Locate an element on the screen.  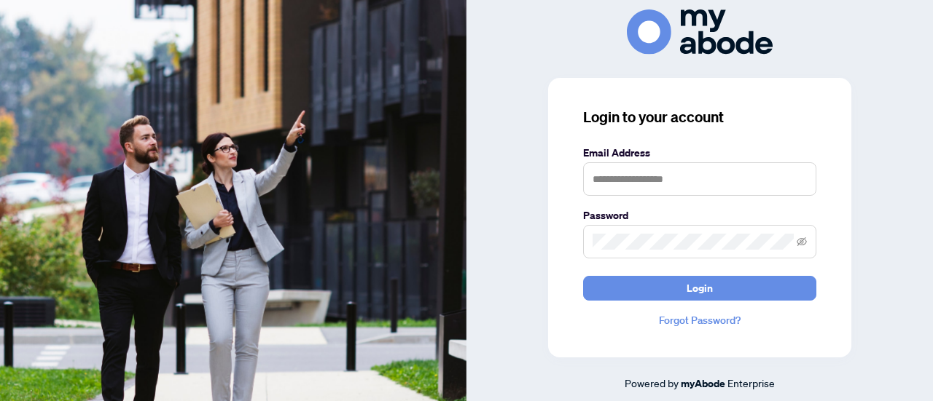
label: Password is located at coordinates (700, 216).